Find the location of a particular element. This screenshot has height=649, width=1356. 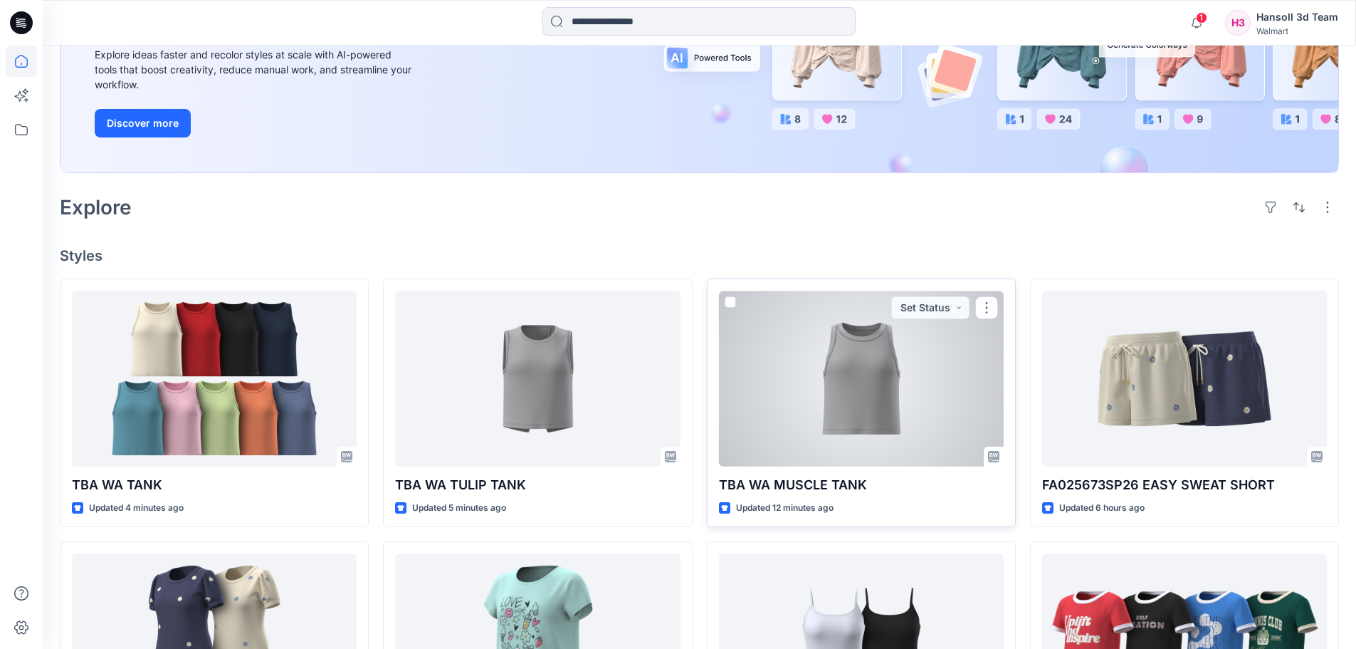

div: Walmart is located at coordinates (1297, 31).